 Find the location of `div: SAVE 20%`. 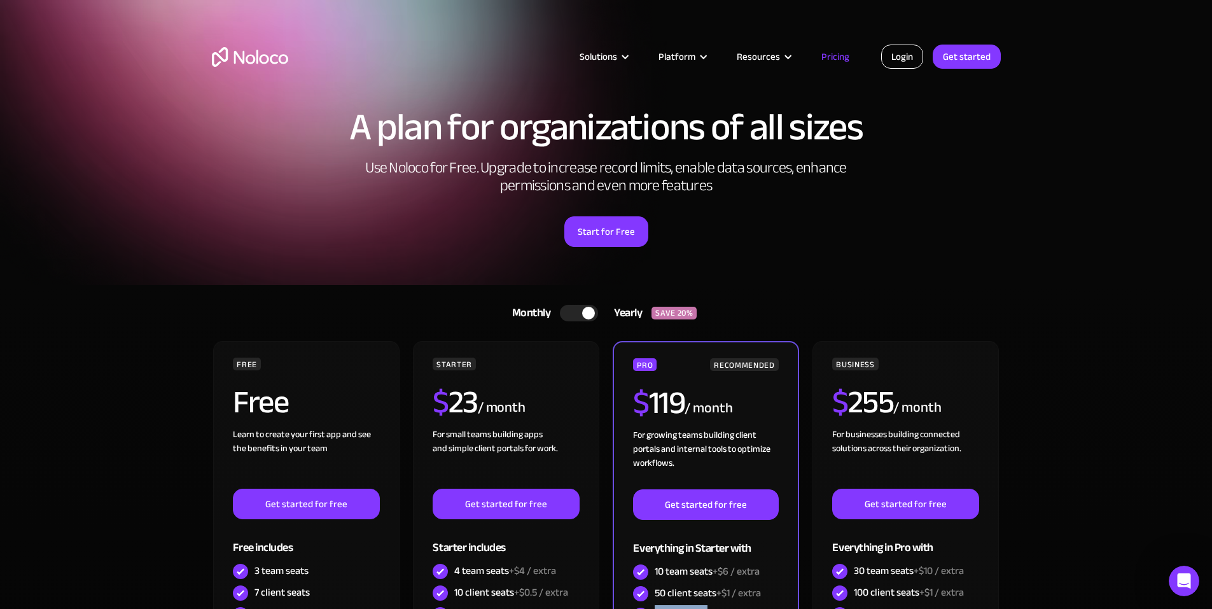

div: SAVE 20% is located at coordinates (673, 313).